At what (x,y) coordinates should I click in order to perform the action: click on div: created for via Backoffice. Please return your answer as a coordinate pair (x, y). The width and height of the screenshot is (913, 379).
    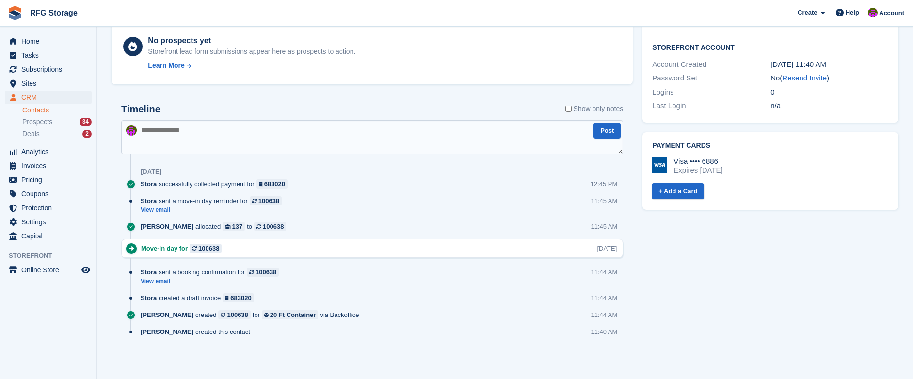
    Looking at the image, I should click on (252, 315).